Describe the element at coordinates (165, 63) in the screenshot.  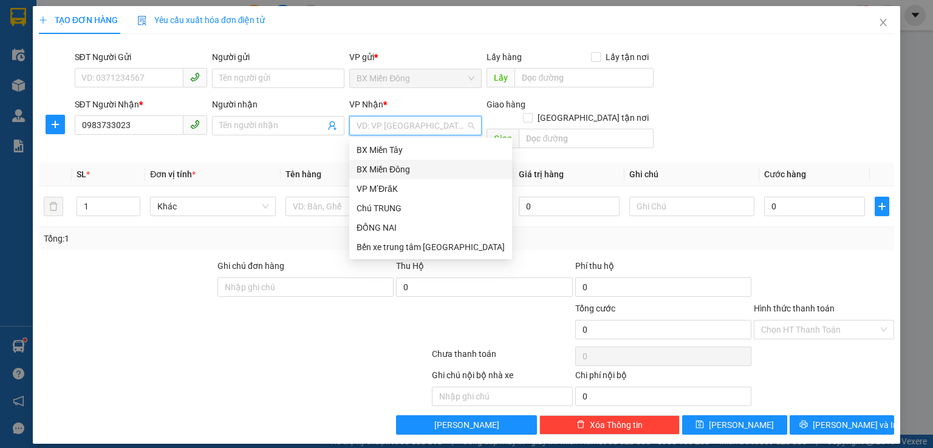
I see `div: 0878555974` at that location.